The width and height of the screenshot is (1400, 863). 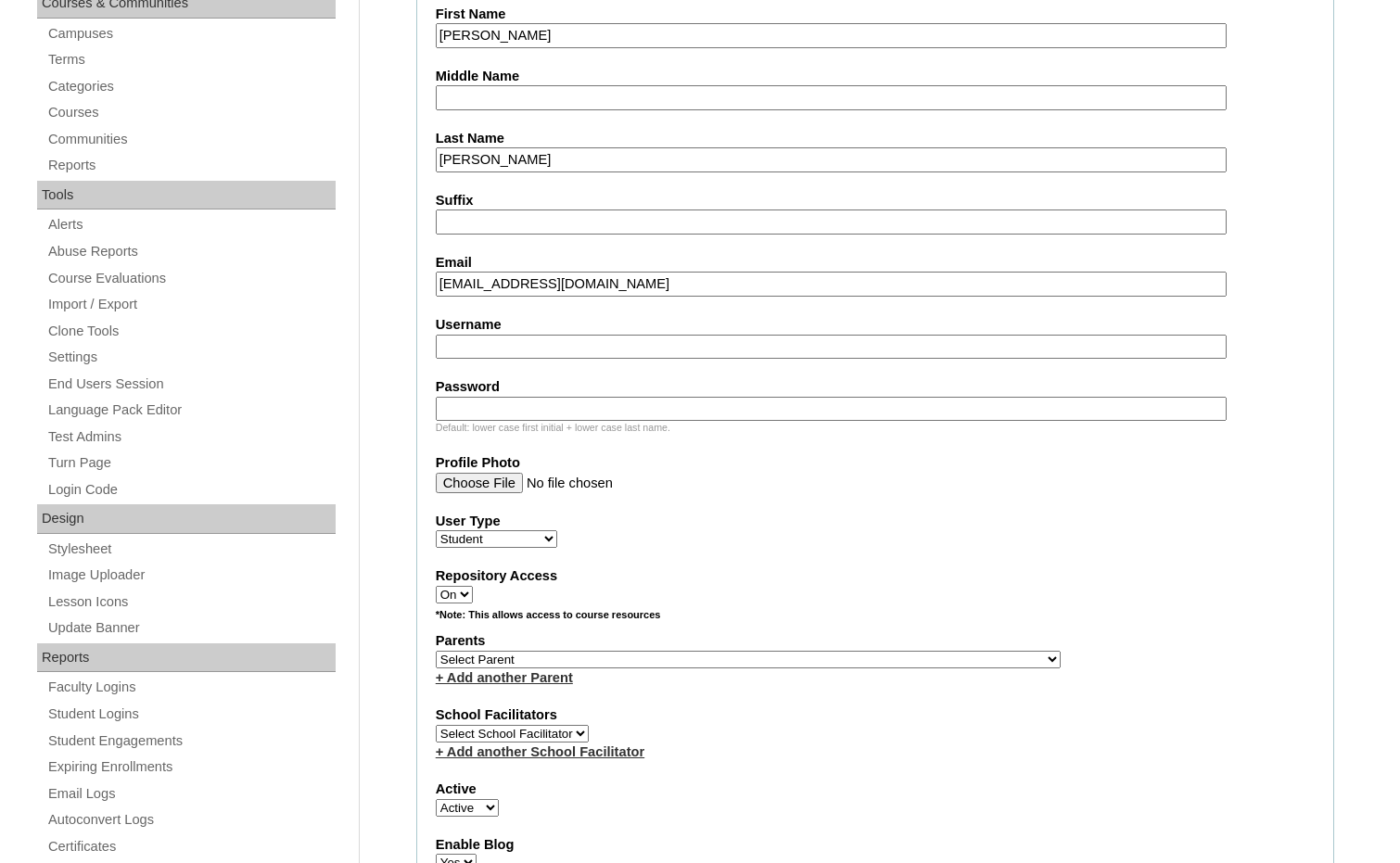 I want to click on label: Password, so click(x=875, y=387).